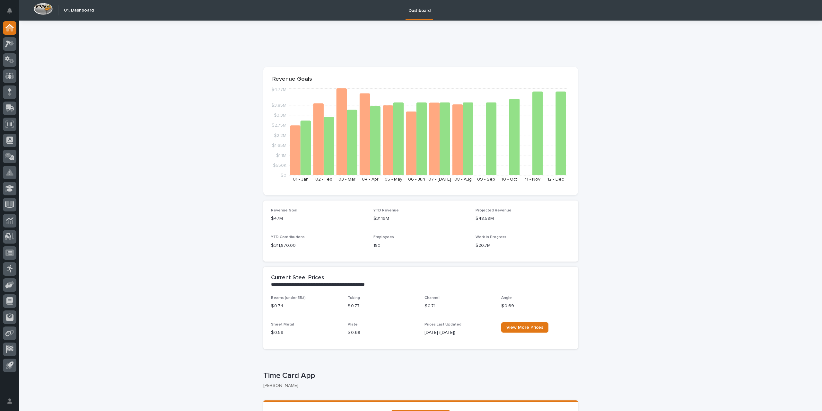 This screenshot has height=411, width=822. Describe the element at coordinates (301, 179) in the screenshot. I see `text: 01 - Jan` at that location.